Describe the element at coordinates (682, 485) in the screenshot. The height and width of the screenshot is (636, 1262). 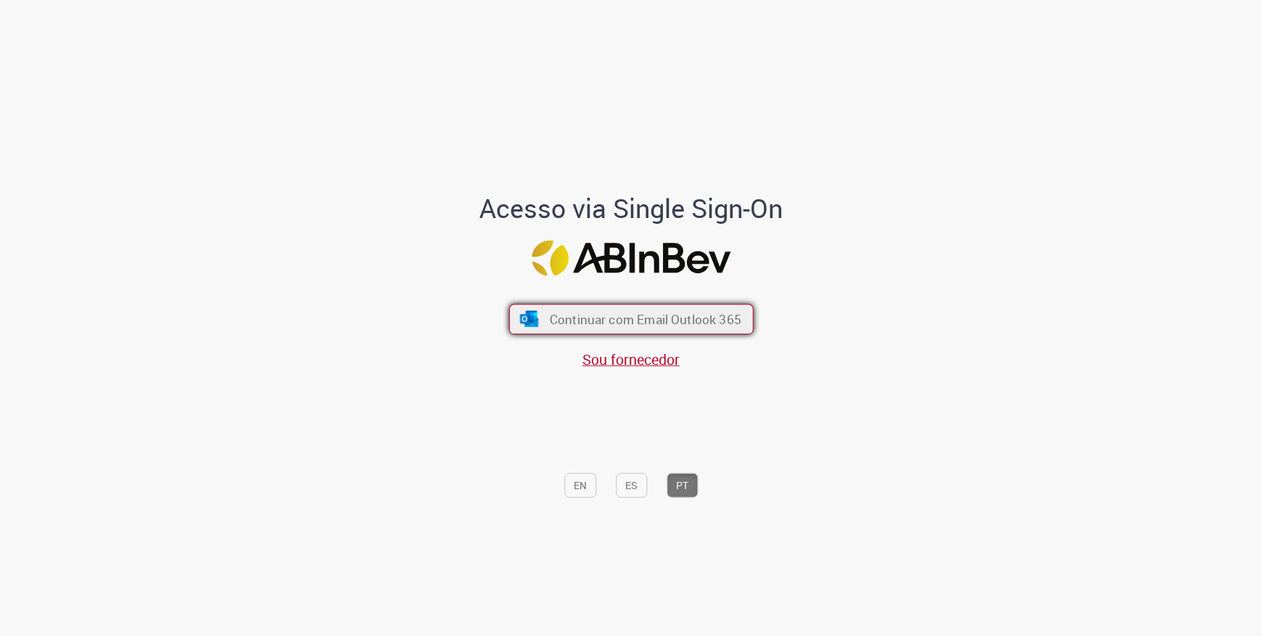
I see `button: PT` at that location.